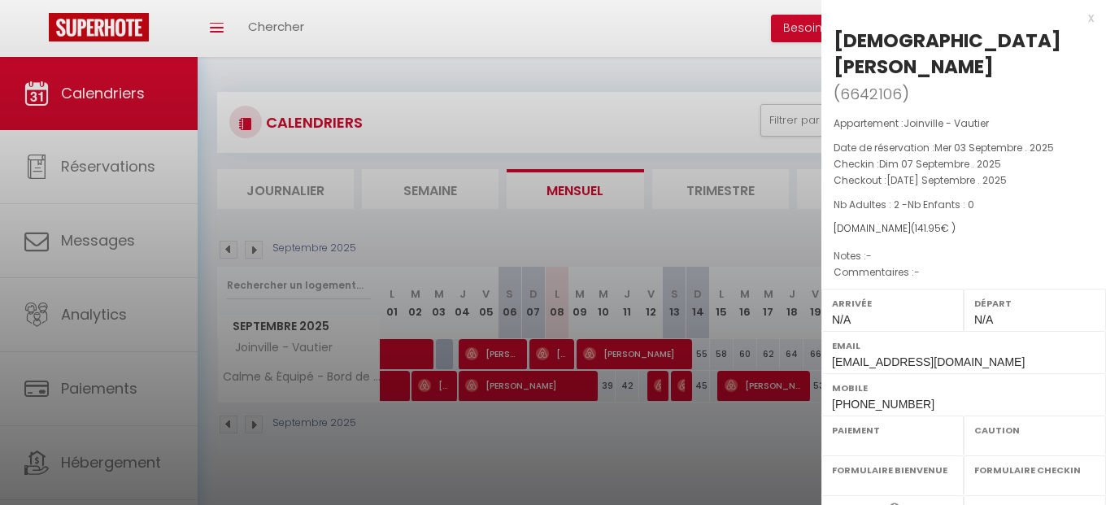 The image size is (1106, 505). Describe the element at coordinates (940, 163) in the screenshot. I see `span: Dim 07 Septembre . 2025` at that location.